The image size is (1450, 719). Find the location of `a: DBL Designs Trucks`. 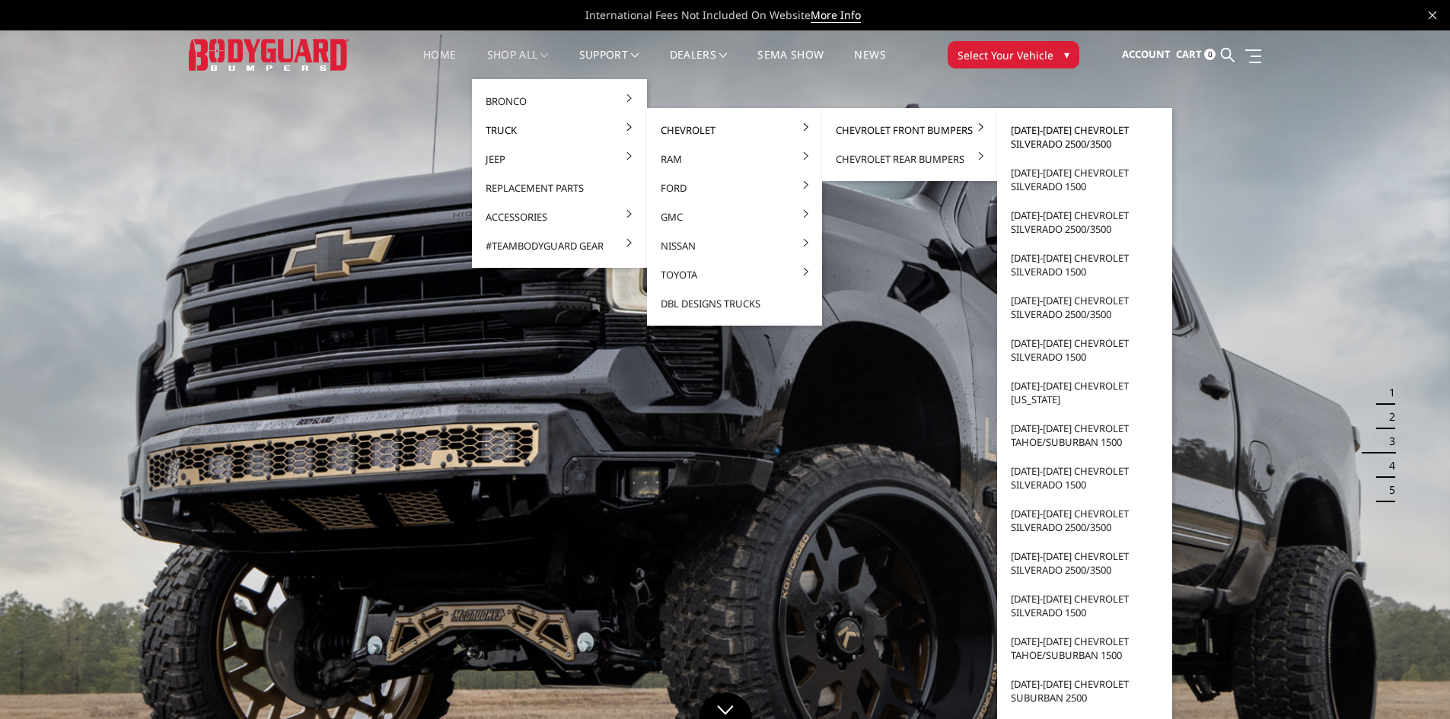

a: DBL Designs Trucks is located at coordinates (735, 304).